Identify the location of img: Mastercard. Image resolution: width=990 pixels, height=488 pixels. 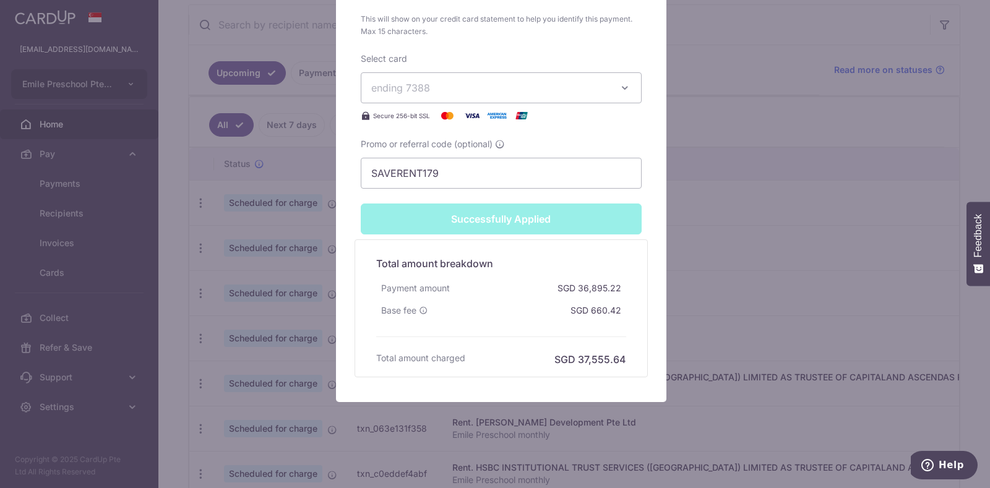
(447, 116).